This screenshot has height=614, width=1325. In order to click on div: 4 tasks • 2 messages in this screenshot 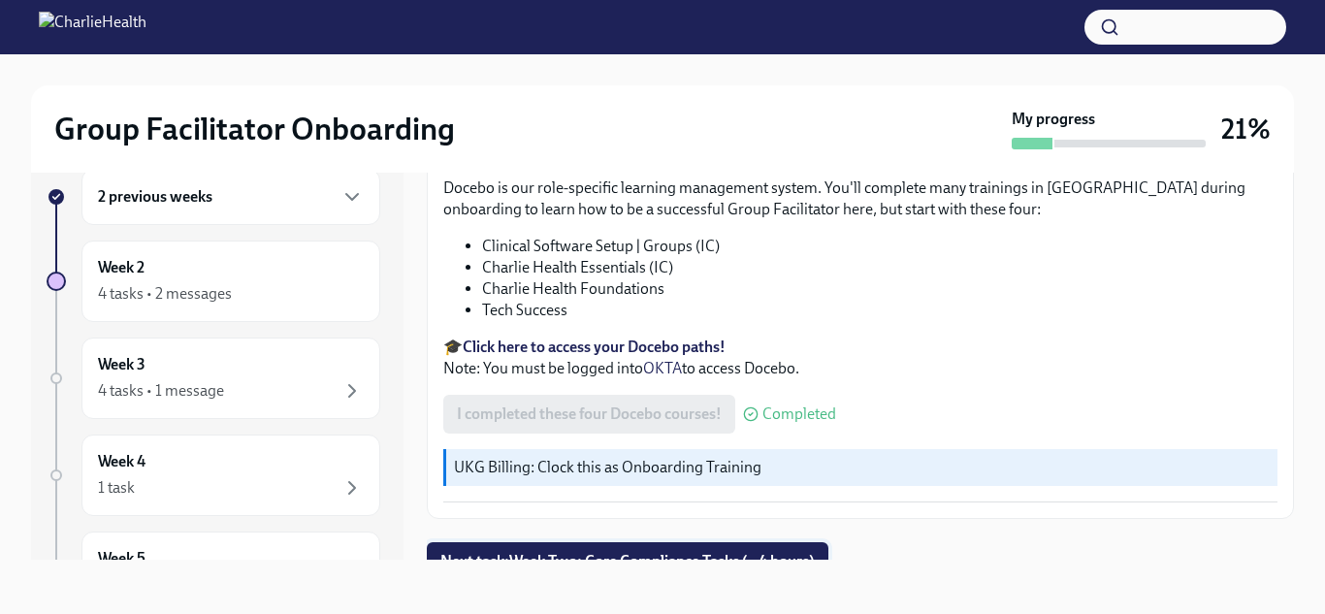, I will do `click(165, 294)`.